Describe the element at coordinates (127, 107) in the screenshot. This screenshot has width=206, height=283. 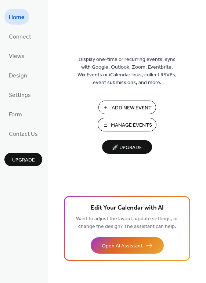
I see `button: Add New Event` at that location.